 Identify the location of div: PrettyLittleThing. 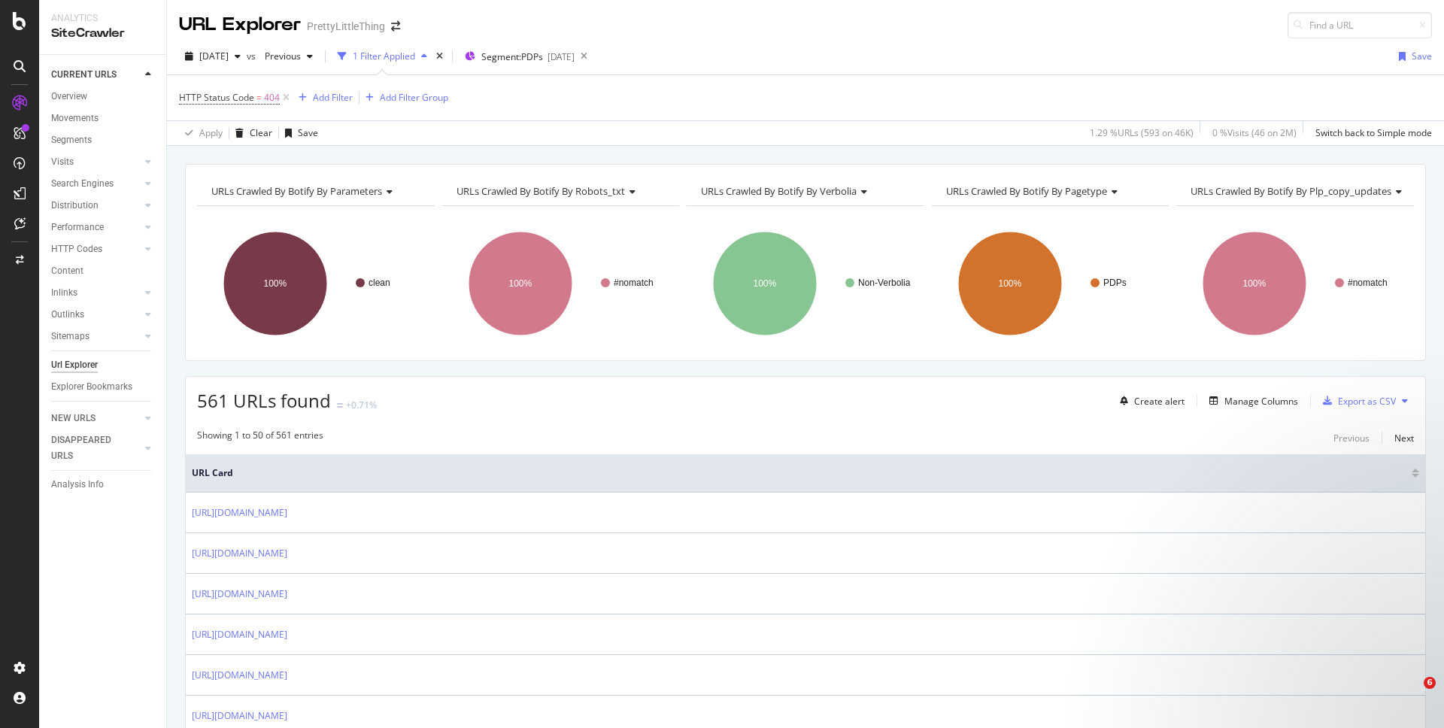
(346, 26).